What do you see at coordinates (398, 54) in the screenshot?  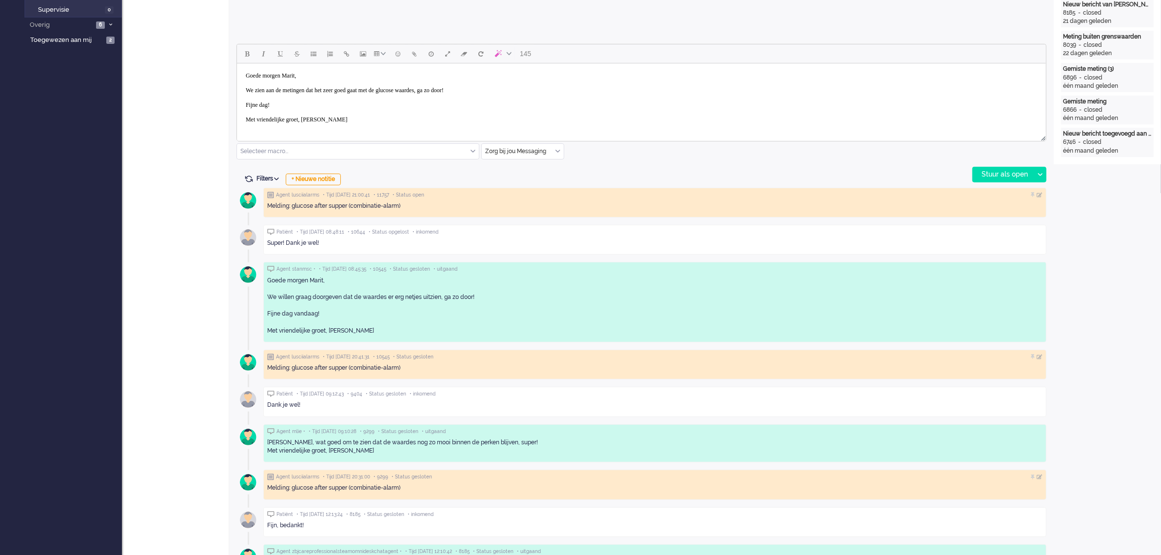 I see `button: Emoticons` at bounding box center [398, 54].